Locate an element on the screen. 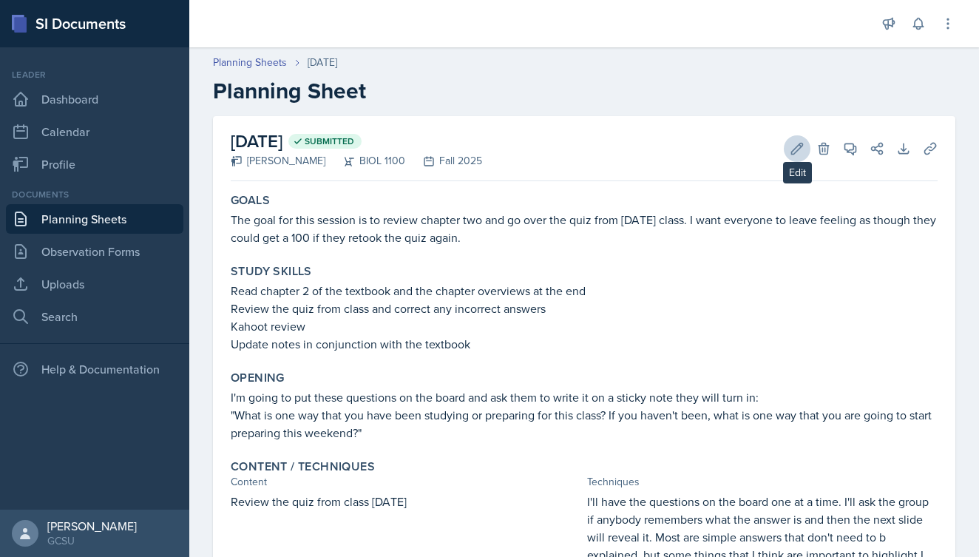 This screenshot has width=979, height=557. p: Read chapter 2 of the textbook and the chapter overviews at the end is located at coordinates (584, 291).